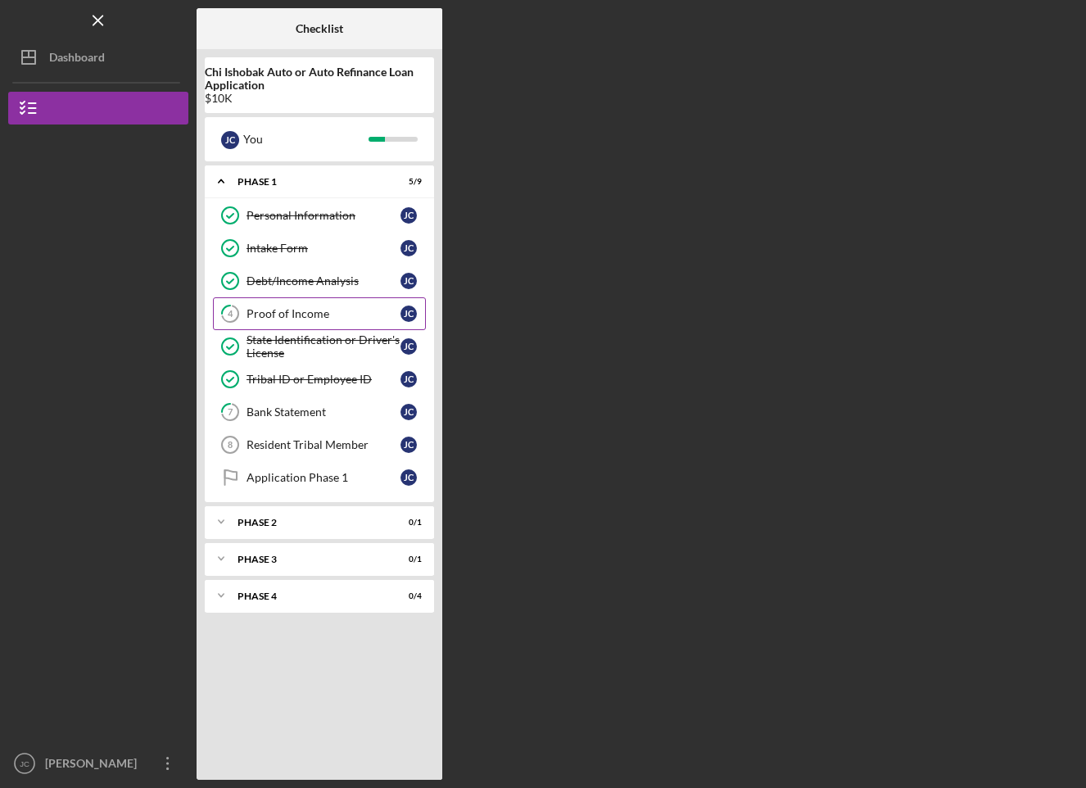 Image resolution: width=1086 pixels, height=788 pixels. Describe the element at coordinates (407, 596) in the screenshot. I see `div: 0 / 4` at that location.